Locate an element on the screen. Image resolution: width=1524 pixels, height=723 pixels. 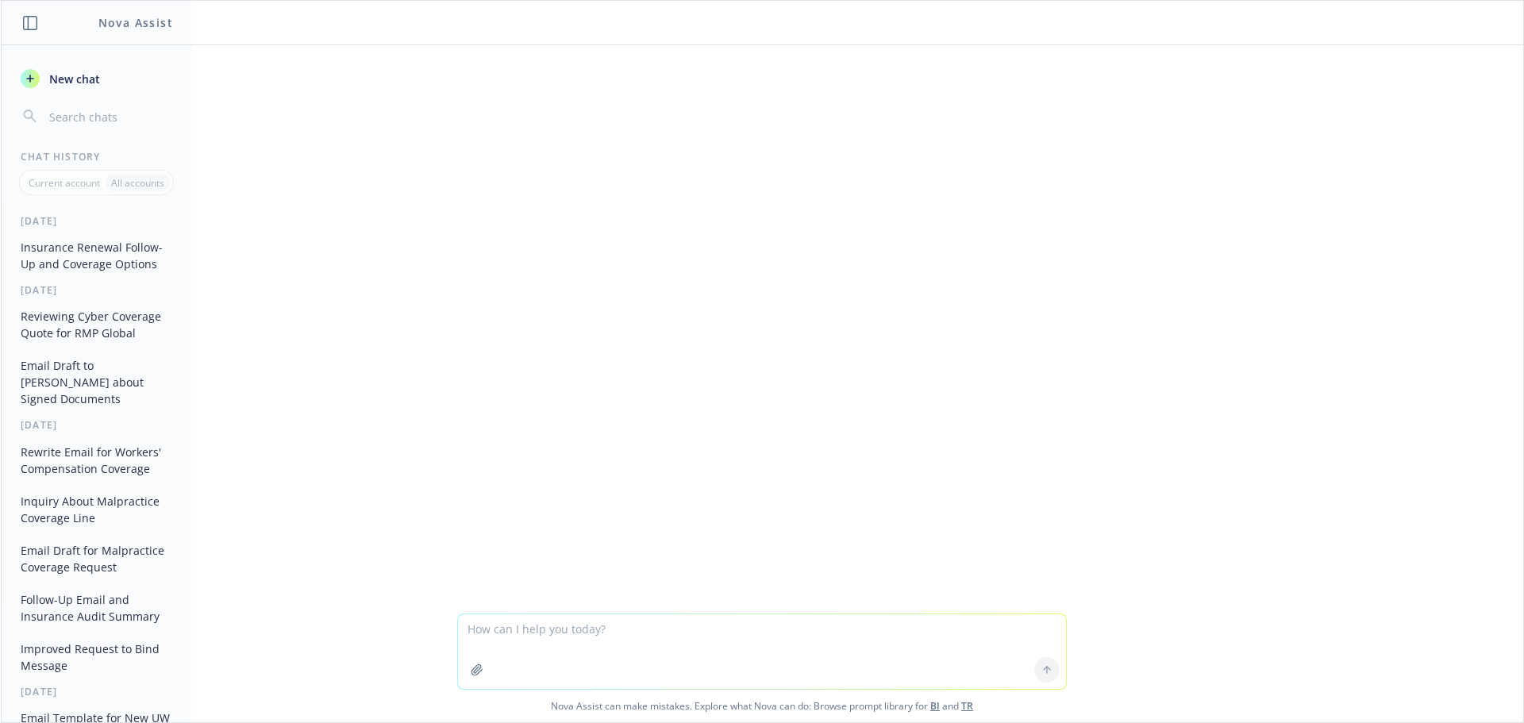
p: All accounts is located at coordinates (137, 183).